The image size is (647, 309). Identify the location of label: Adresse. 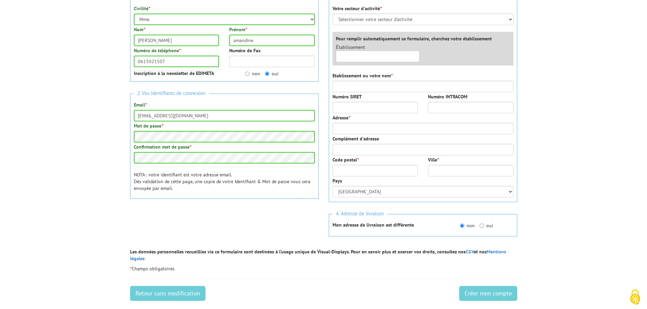
(341, 118).